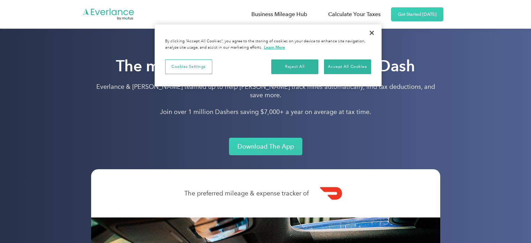 Image resolution: width=531 pixels, height=243 pixels. What do you see at coordinates (189, 67) in the screenshot?
I see `button: Cookies Settings` at bounding box center [189, 67].